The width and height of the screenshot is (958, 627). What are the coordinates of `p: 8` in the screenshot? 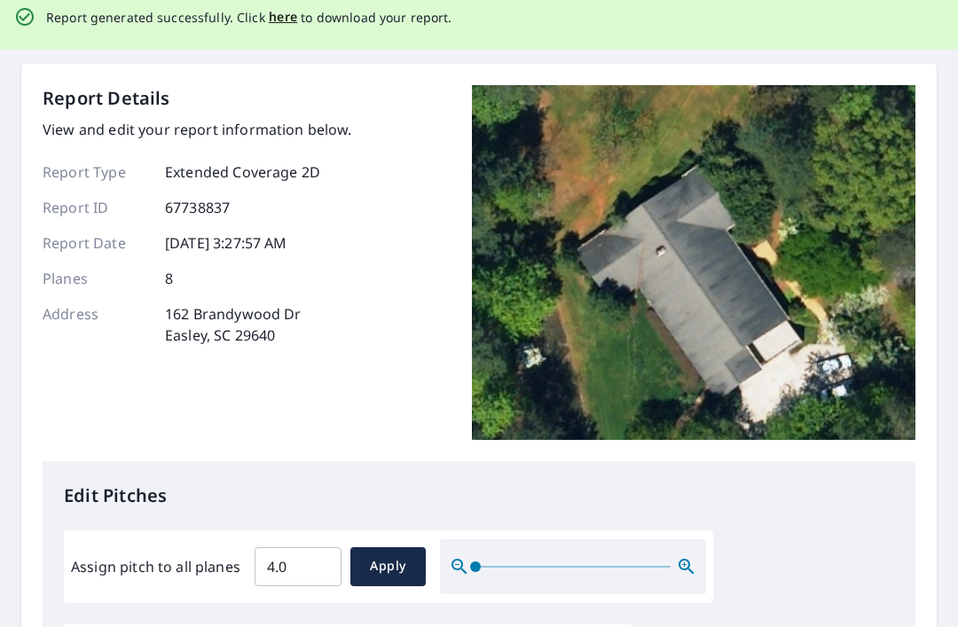 It's located at (169, 279).